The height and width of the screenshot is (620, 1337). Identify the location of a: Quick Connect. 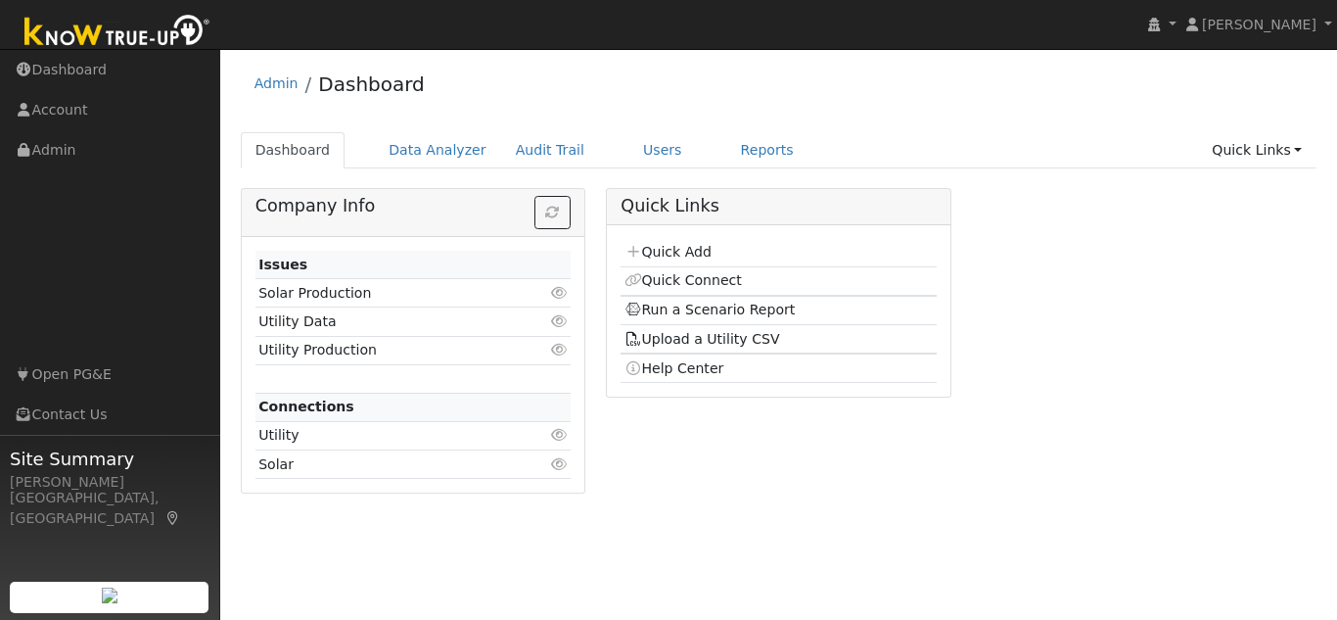
(683, 280).